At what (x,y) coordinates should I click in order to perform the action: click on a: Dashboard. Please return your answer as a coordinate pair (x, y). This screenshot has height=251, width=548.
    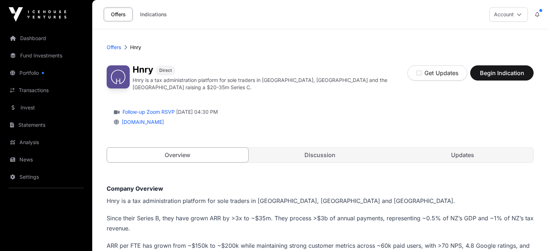
    Looking at the image, I should click on (46, 38).